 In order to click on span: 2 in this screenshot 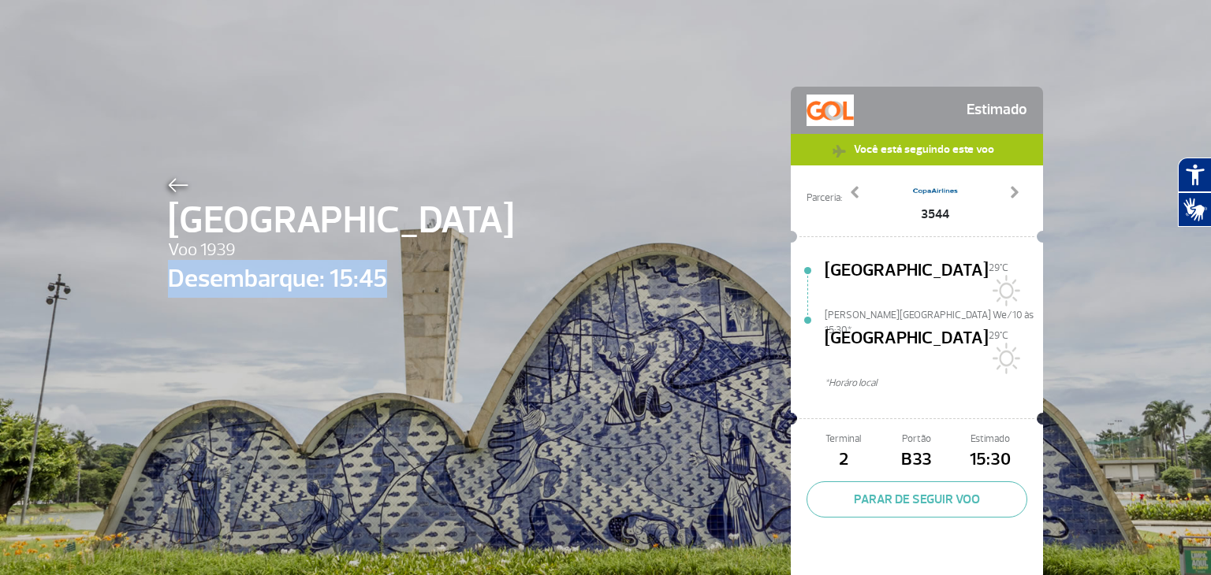, I will do `click(843, 460)`.